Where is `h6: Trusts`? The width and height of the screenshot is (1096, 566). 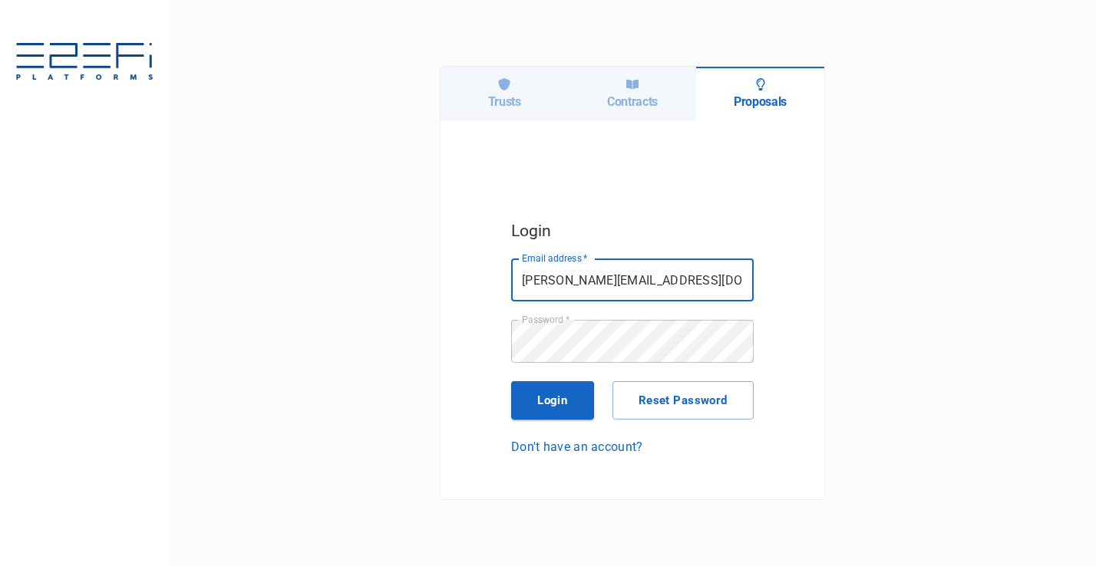
h6: Trusts is located at coordinates (504, 101).